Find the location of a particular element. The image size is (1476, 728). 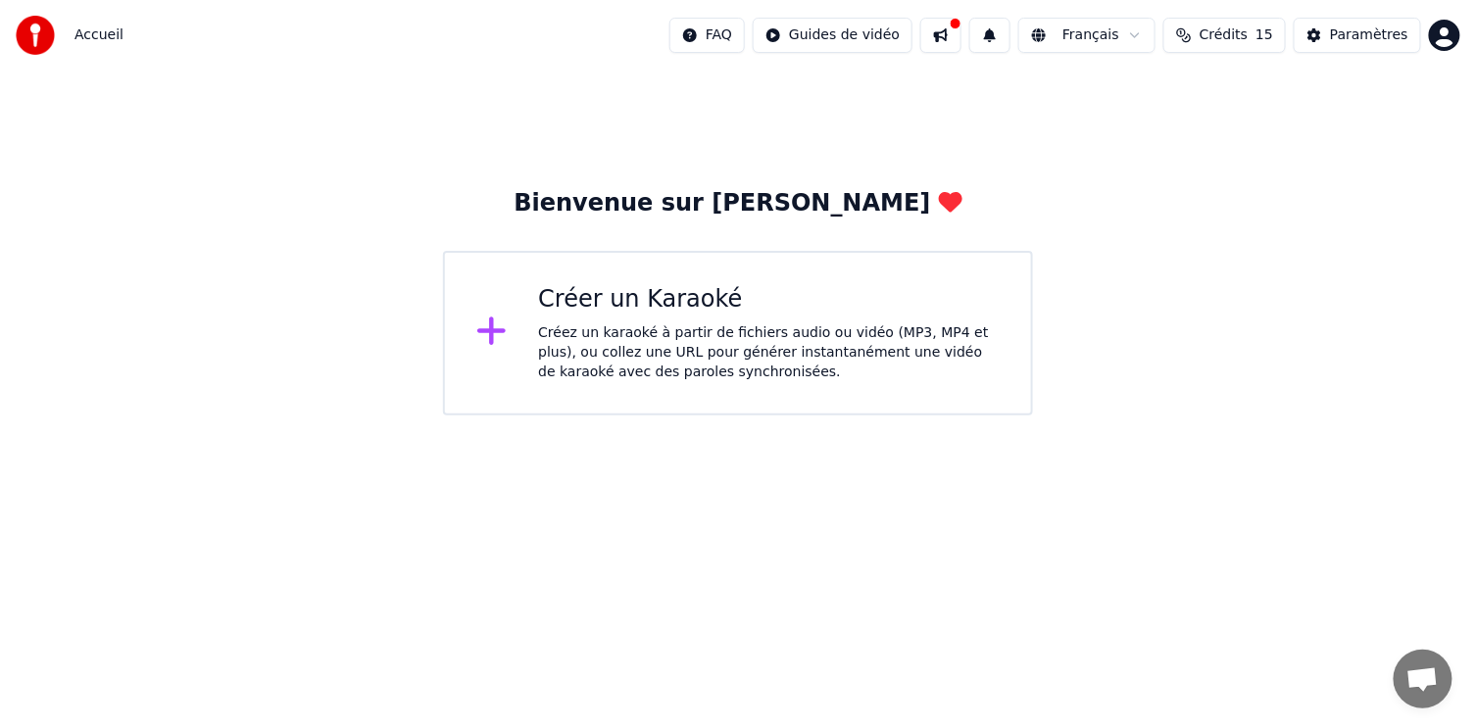

div: Paramètres is located at coordinates (1369, 35).